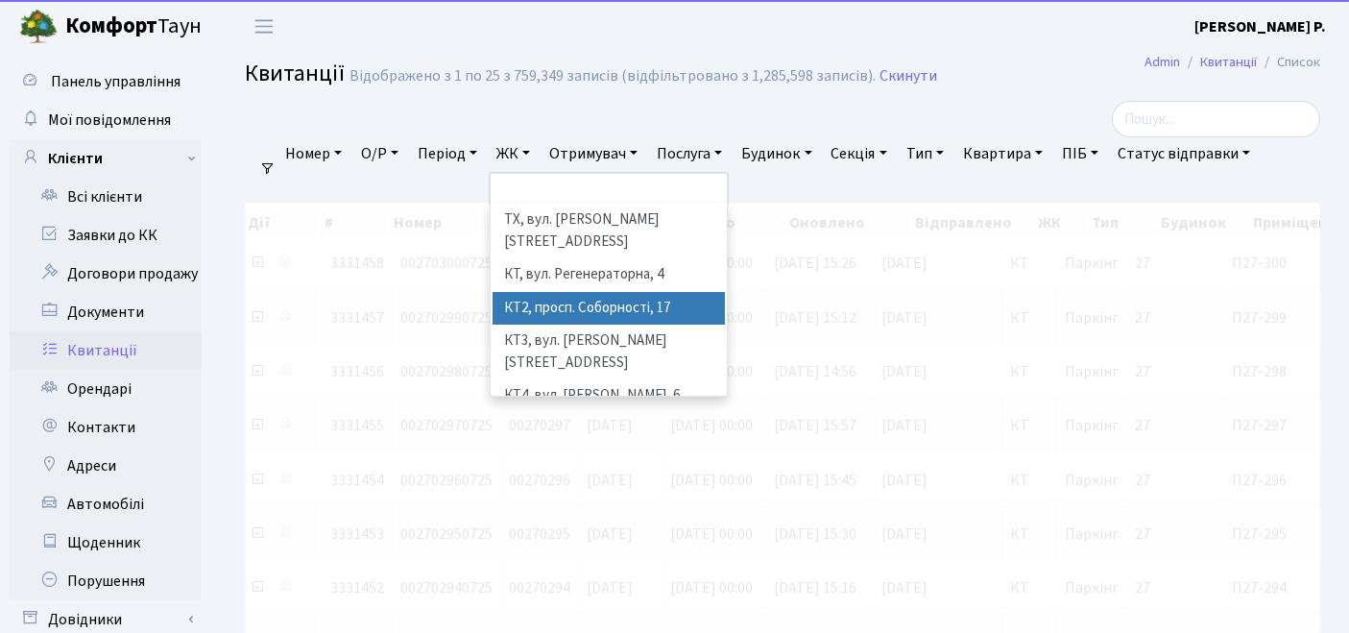 The image size is (1349, 633). I want to click on button: Переключити навігацію, so click(264, 26).